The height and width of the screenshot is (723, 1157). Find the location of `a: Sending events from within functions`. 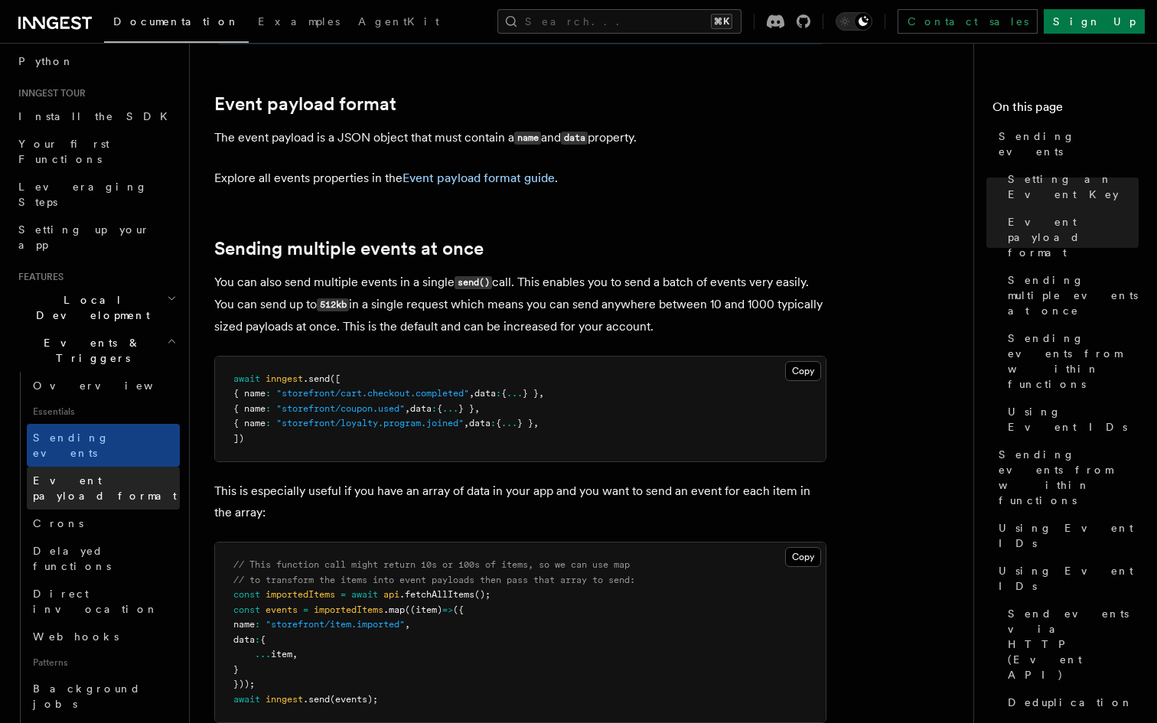

a: Sending events from within functions is located at coordinates (1070, 361).